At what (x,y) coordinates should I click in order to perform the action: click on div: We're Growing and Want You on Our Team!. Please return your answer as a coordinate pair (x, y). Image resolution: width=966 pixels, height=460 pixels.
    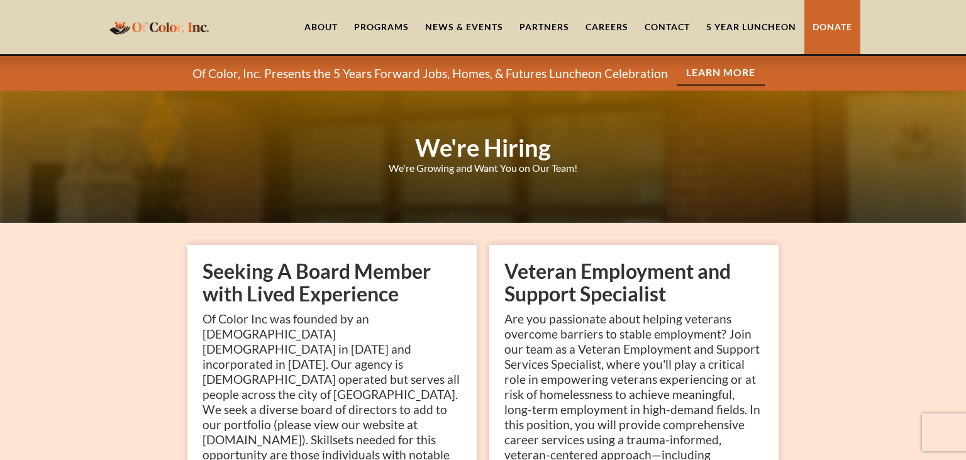
    Looking at the image, I should click on (483, 168).